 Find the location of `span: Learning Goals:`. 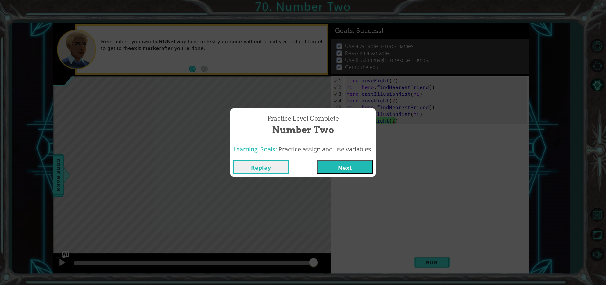

span: Learning Goals: is located at coordinates (255, 149).